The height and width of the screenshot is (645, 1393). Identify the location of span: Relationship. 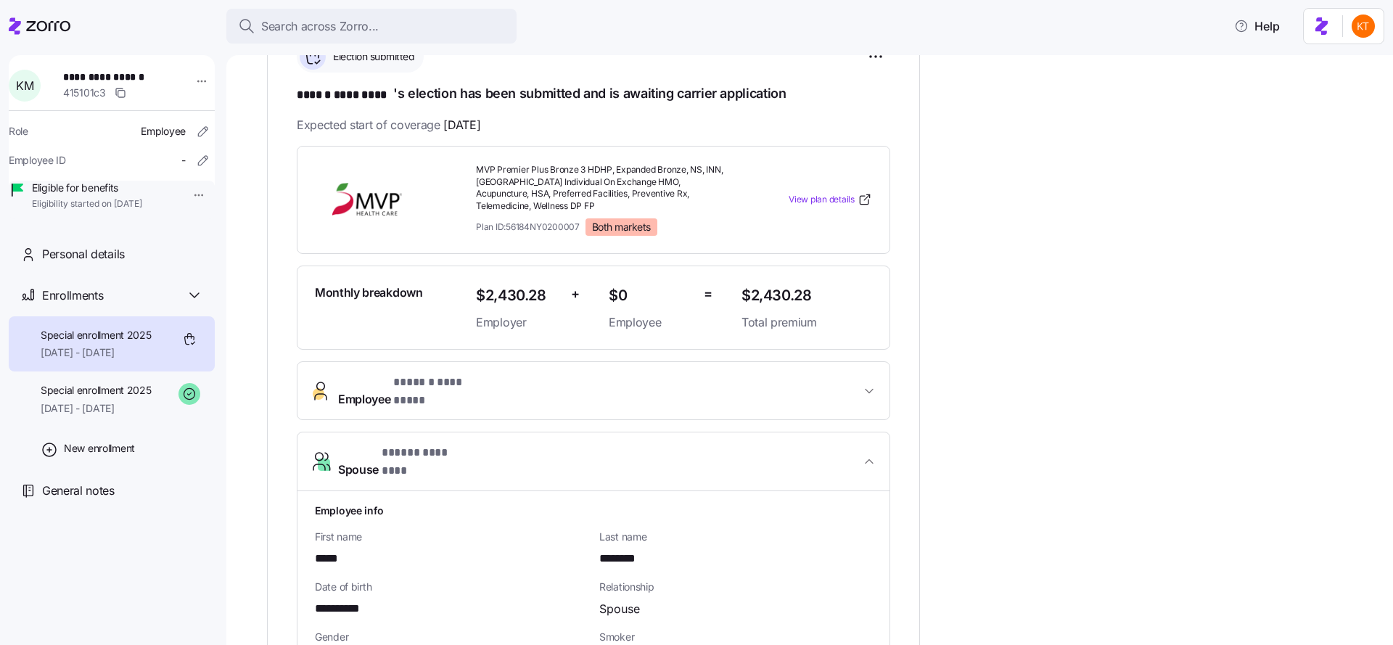
(736, 587).